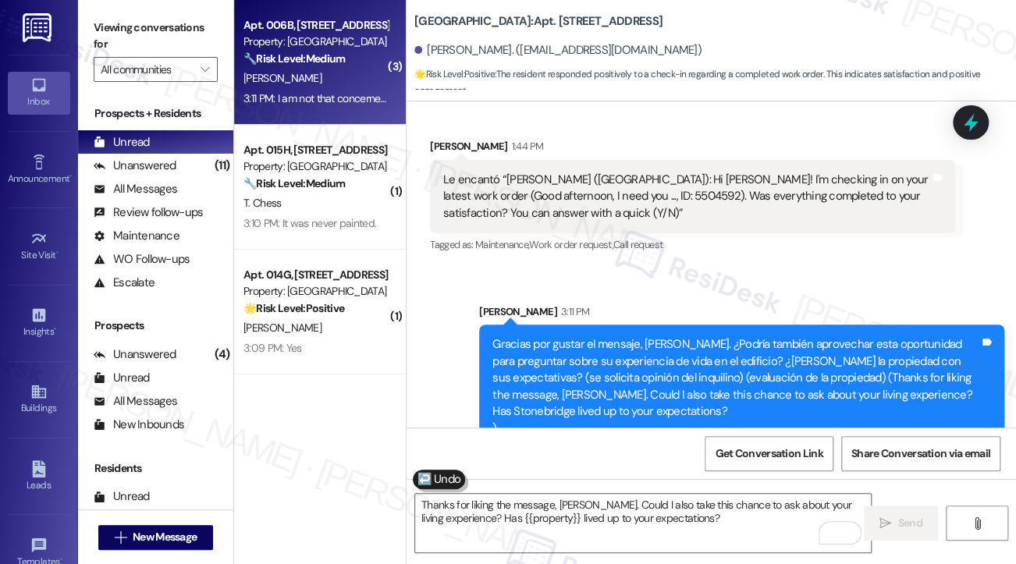 Image resolution: width=1016 pixels, height=564 pixels. What do you see at coordinates (38, 27) in the screenshot?
I see `img: ResiDesk Logo` at bounding box center [38, 27].